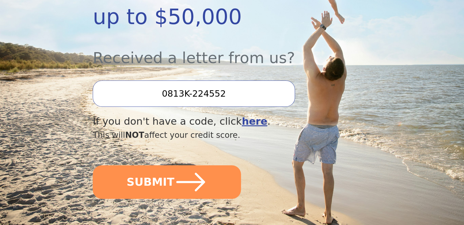 The width and height of the screenshot is (464, 225). I want to click on div: Received a letter from us?, so click(211, 51).